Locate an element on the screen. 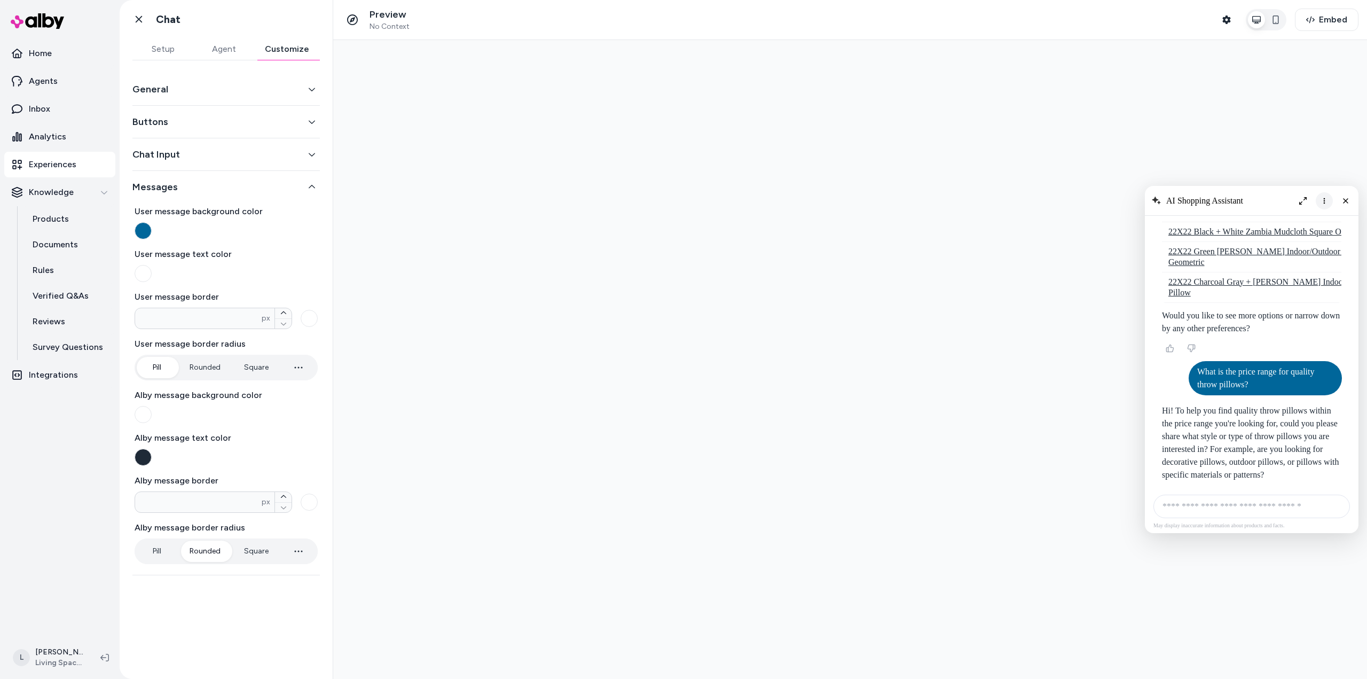 This screenshot has height=679, width=1367. button: Customize is located at coordinates (287, 49).